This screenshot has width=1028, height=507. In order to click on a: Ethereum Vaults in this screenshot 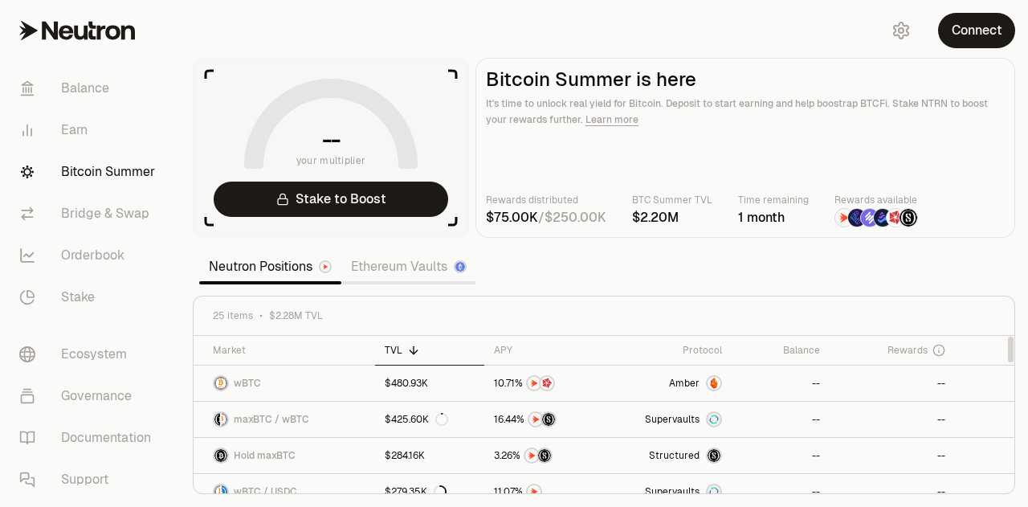, I will do `click(409, 267)`.